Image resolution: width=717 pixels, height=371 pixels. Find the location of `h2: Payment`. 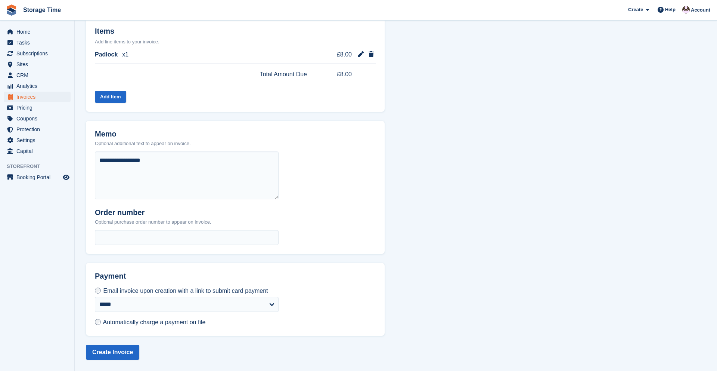

h2: Payment is located at coordinates (187, 279).